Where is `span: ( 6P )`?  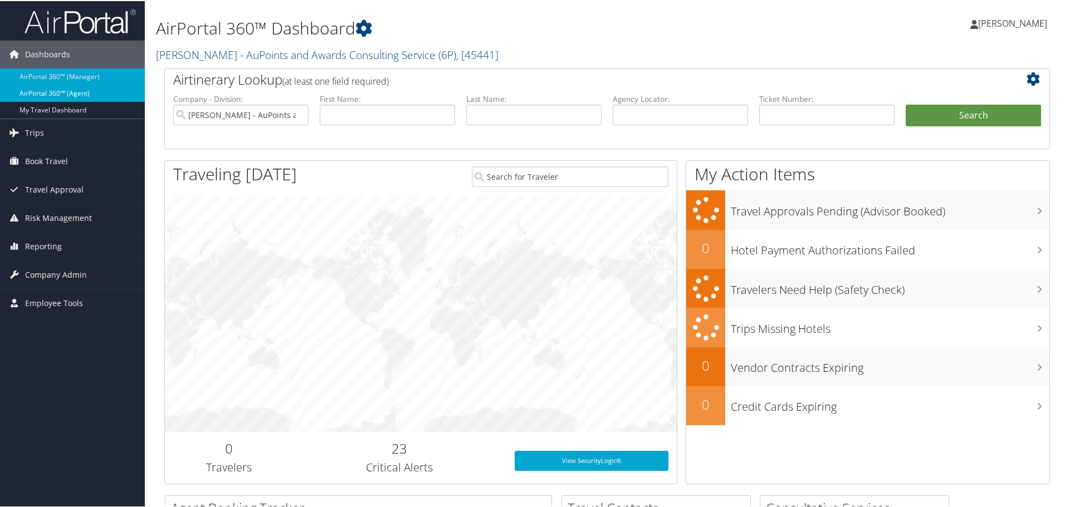
span: ( 6P ) is located at coordinates (447, 53).